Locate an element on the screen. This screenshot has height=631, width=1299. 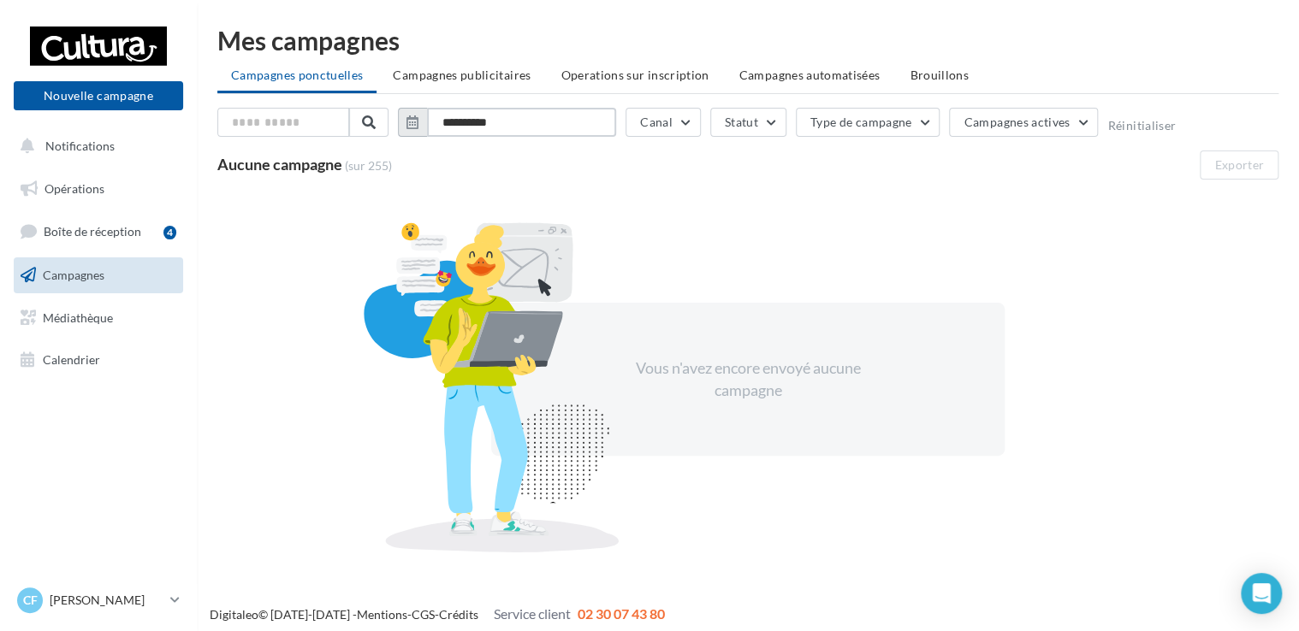
div: 4 is located at coordinates (169, 233).